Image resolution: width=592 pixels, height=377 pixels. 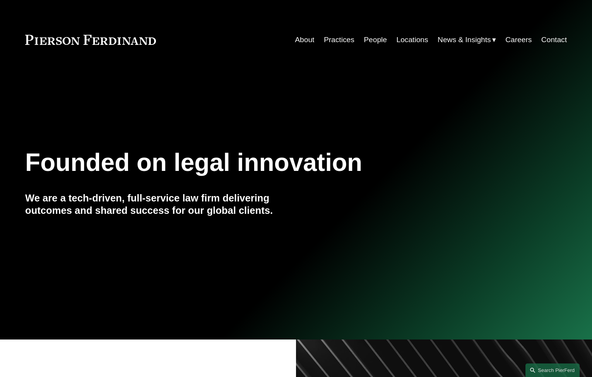 I want to click on a: Contact, so click(x=554, y=40).